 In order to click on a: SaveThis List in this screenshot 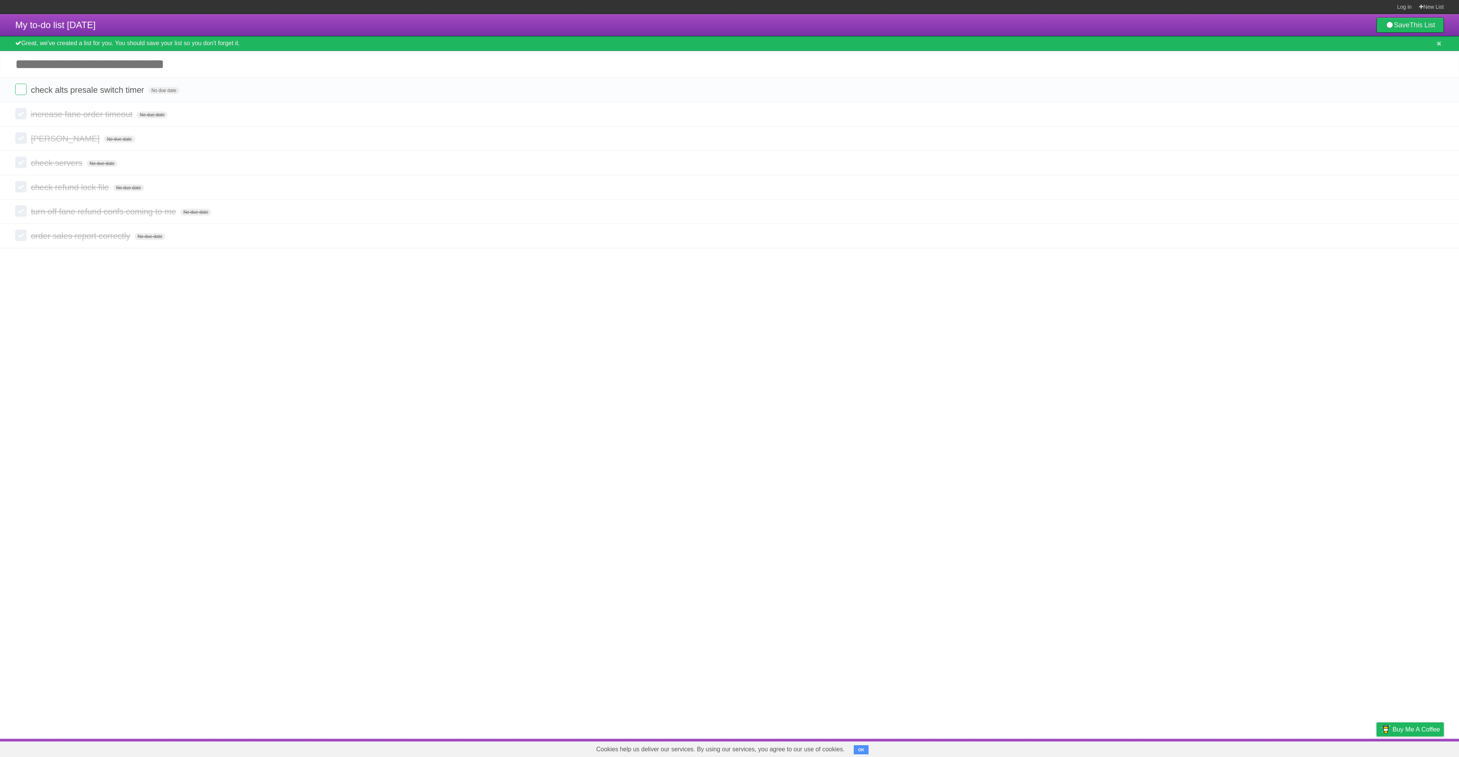, I will do `click(1410, 25)`.